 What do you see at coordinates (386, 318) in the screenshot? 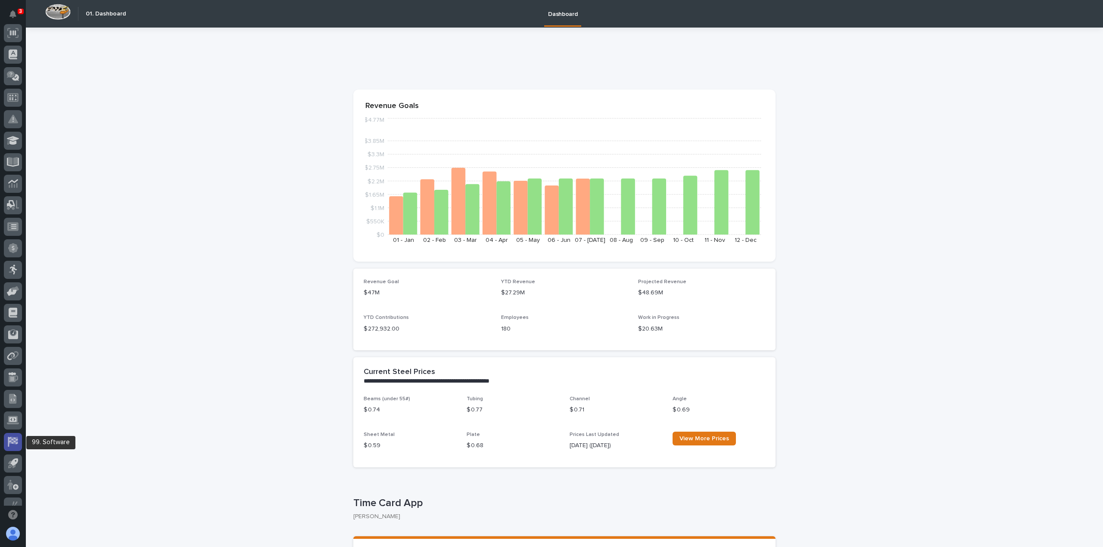
I see `span: YTD Contributions` at bounding box center [386, 318].